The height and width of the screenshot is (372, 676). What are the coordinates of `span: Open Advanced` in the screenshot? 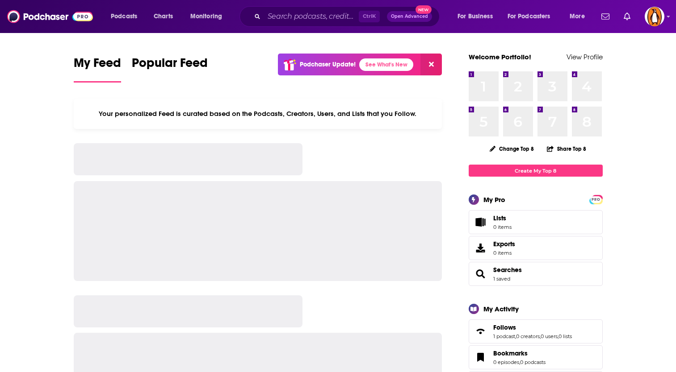 It's located at (409, 17).